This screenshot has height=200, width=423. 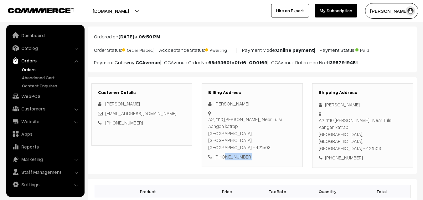 What do you see at coordinates (381, 192) in the screenshot?
I see `th: Total` at bounding box center [381, 192].